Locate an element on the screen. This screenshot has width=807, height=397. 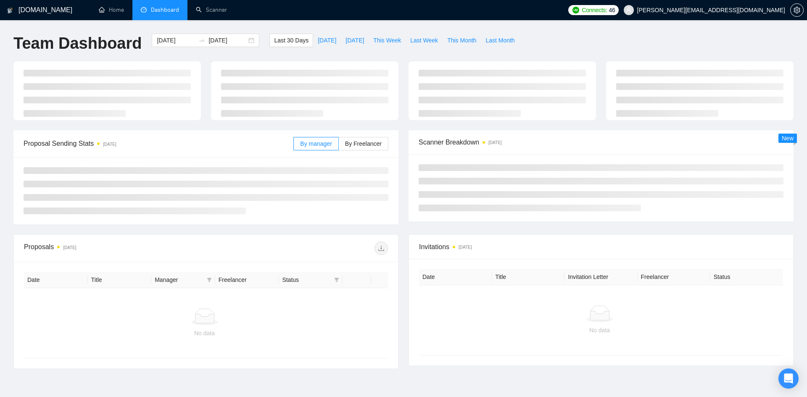
span: to is located at coordinates (202, 40).